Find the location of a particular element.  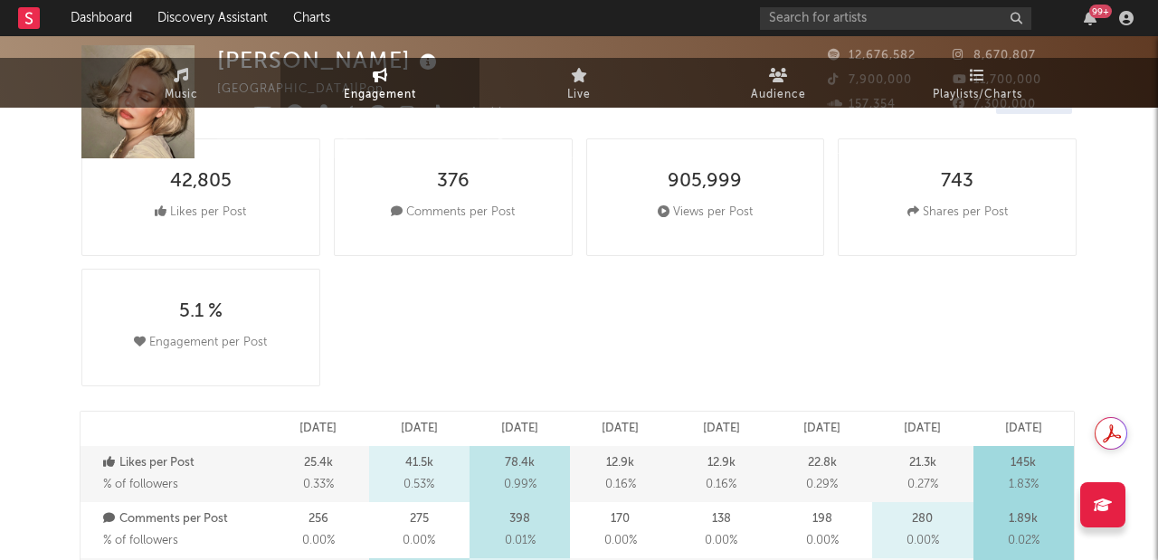

div: 42,805 is located at coordinates (201, 182).